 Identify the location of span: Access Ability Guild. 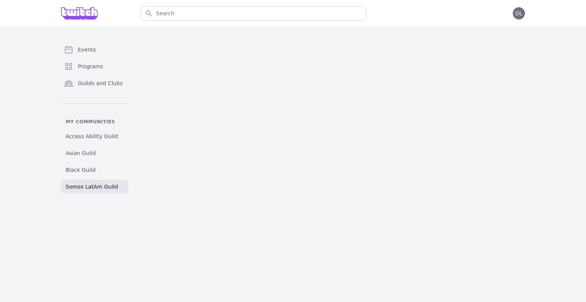
(92, 136).